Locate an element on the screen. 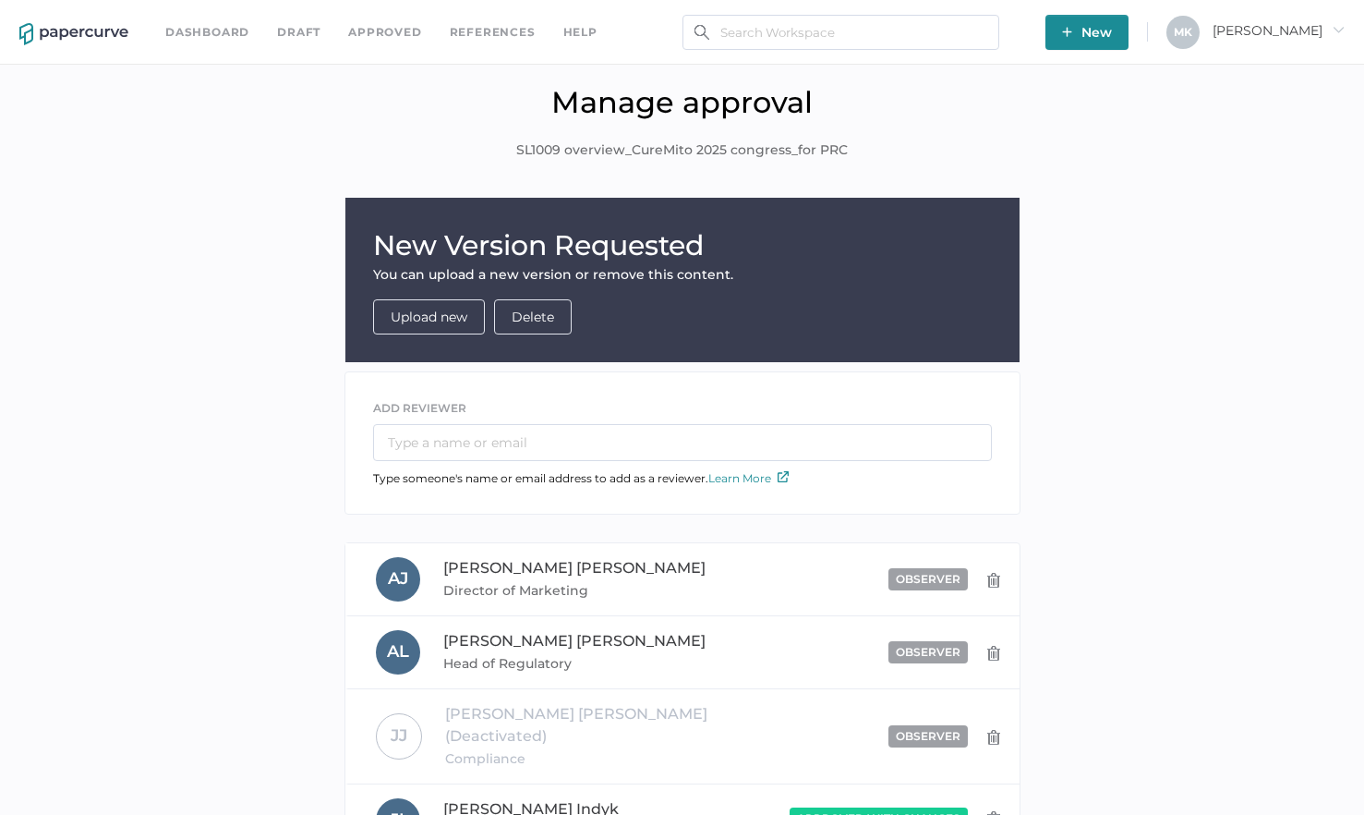 This screenshot has height=815, width=1364. a: Upload new is located at coordinates (429, 317).